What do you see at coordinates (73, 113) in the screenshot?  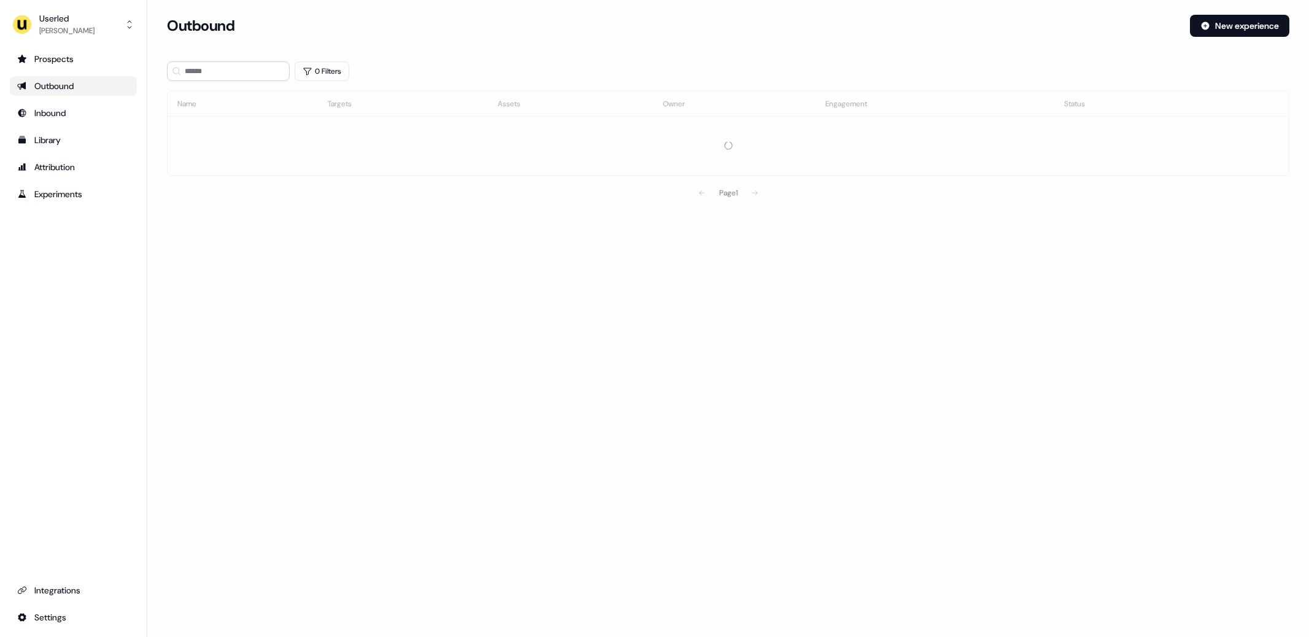 I see `a: Go to Inbound` at bounding box center [73, 113].